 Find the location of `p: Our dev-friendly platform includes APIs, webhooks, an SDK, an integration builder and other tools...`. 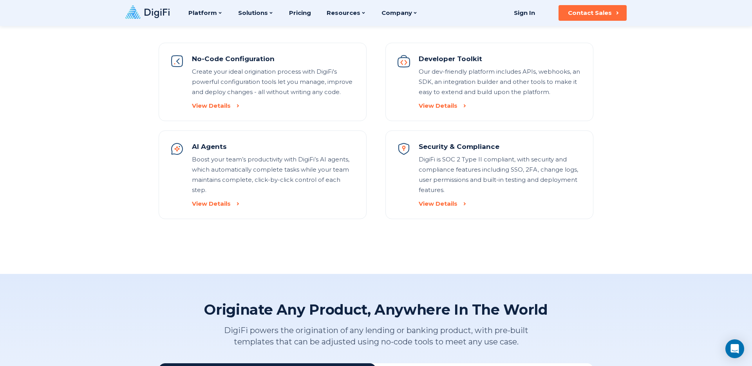

p: Our dev-friendly platform includes APIs, webhooks, an SDK, an integration builder and other tools... is located at coordinates (500, 82).